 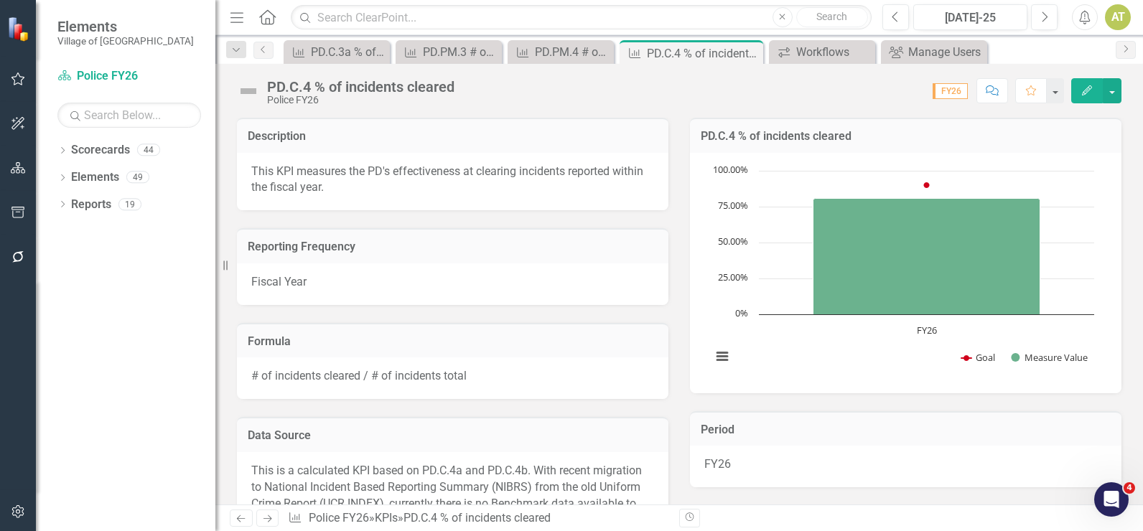 I want to click on div: PD.PM.3 # of incidents cleared, so click(x=460, y=52).